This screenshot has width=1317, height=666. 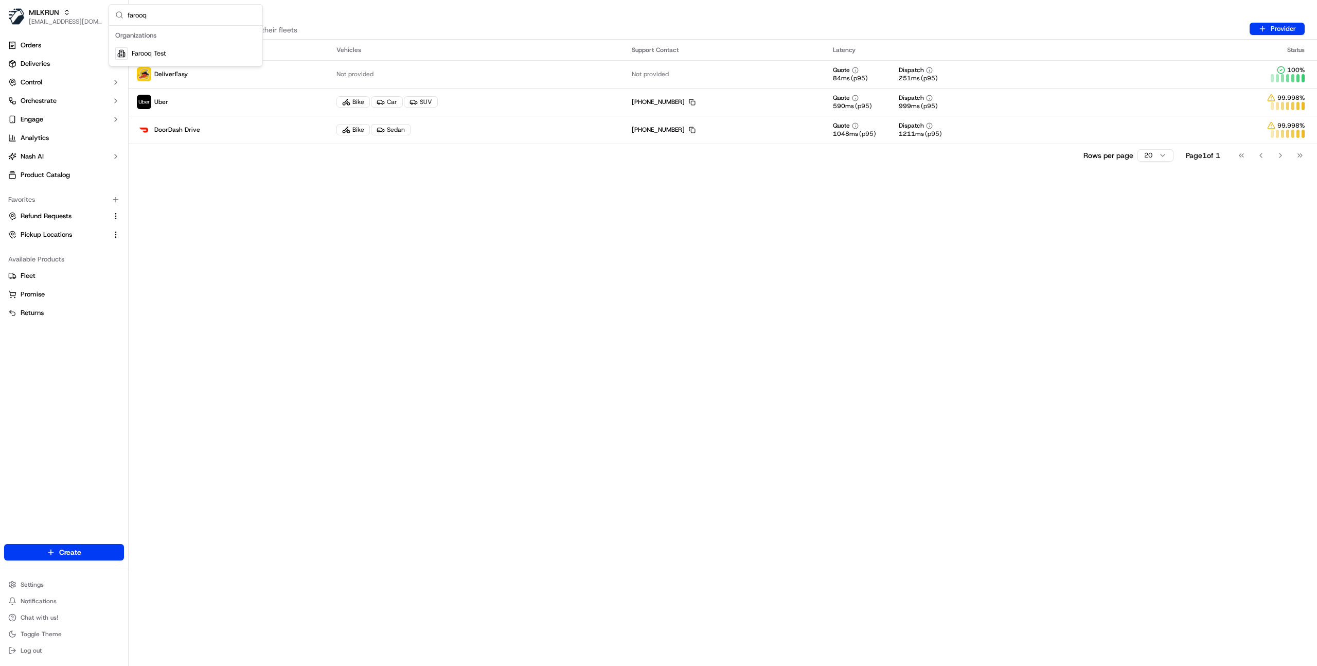 I want to click on span: Notifications, so click(x=39, y=601).